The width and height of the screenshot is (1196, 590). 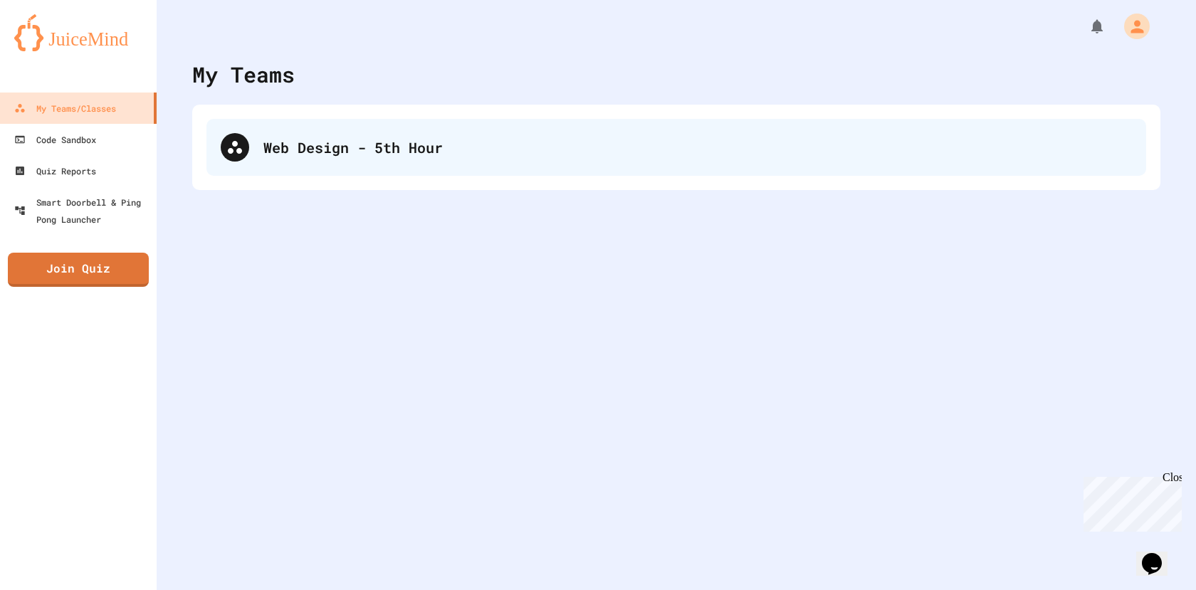 What do you see at coordinates (243, 74) in the screenshot?
I see `div: My Teams` at bounding box center [243, 74].